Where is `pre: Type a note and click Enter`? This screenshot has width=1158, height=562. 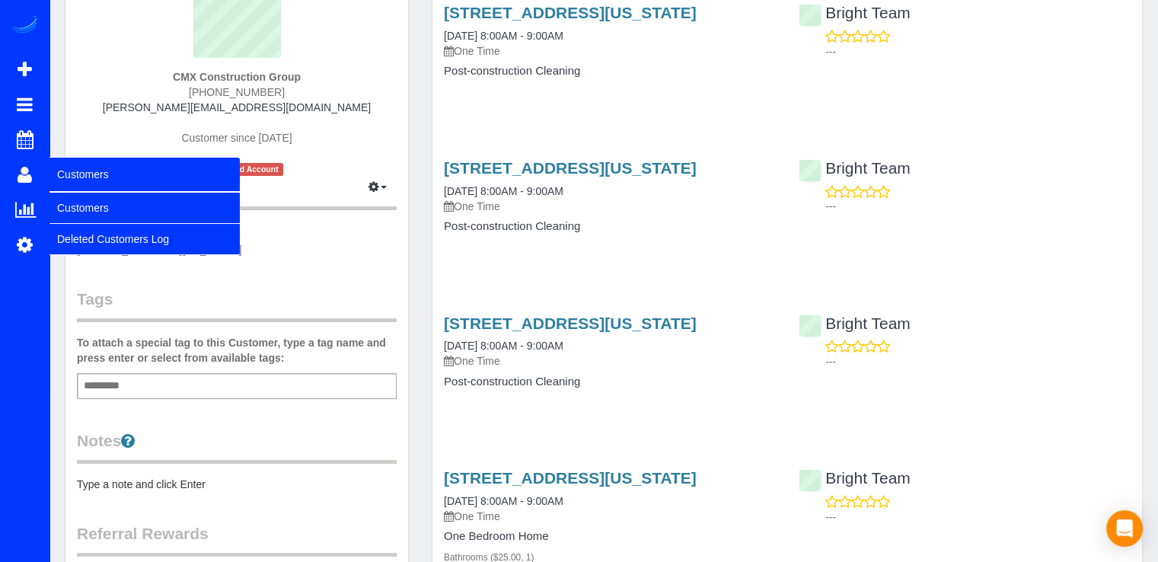 pre: Type a note and click Enter is located at coordinates (237, 484).